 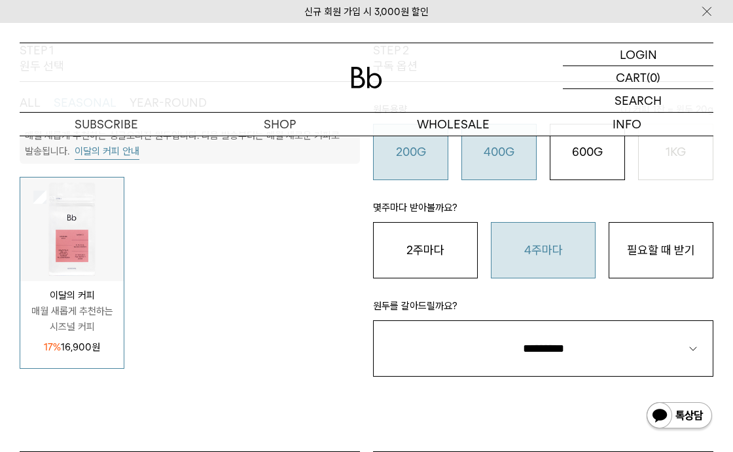 I want to click on o: 1KG, so click(x=675, y=151).